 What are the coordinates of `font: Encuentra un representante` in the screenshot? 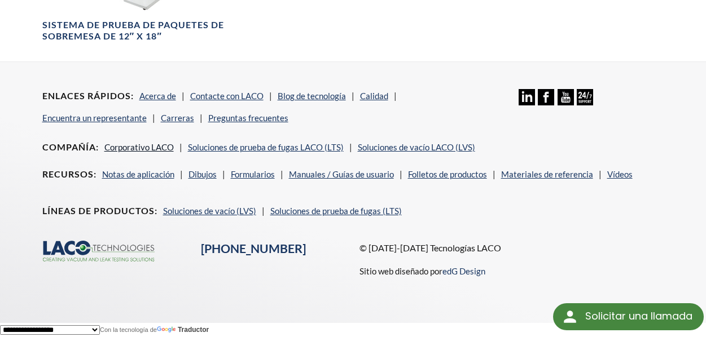 It's located at (94, 118).